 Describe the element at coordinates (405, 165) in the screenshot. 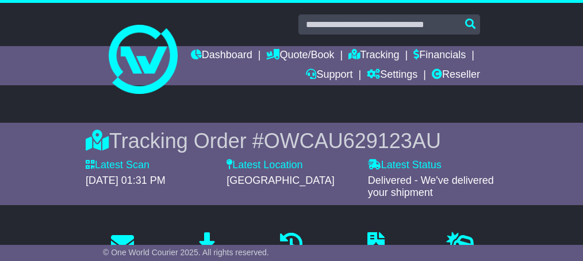

I see `label: Latest Status` at that location.